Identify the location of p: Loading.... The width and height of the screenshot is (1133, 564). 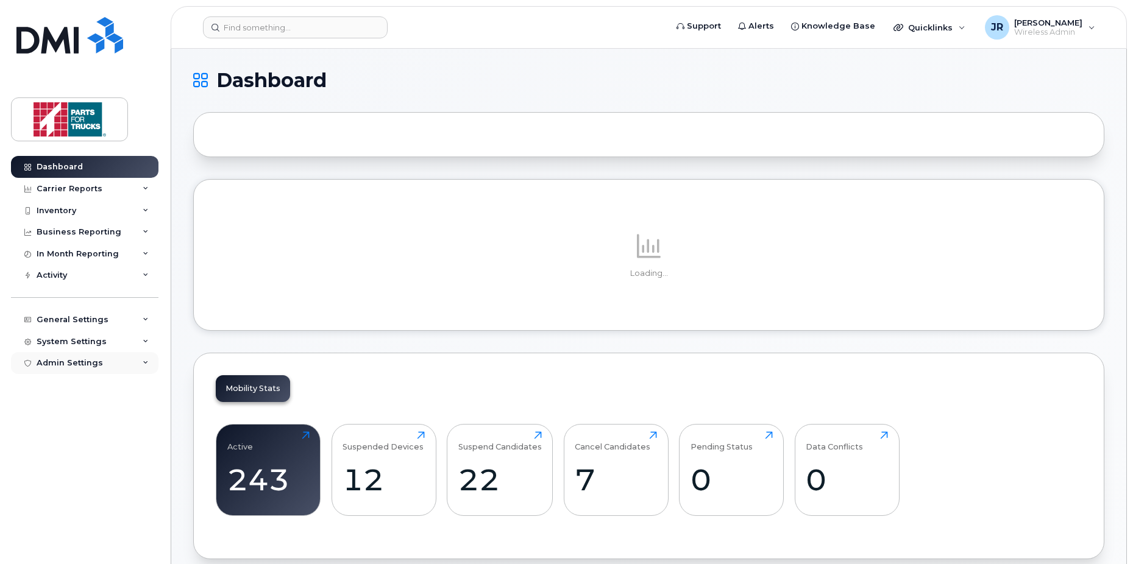
(648, 274).